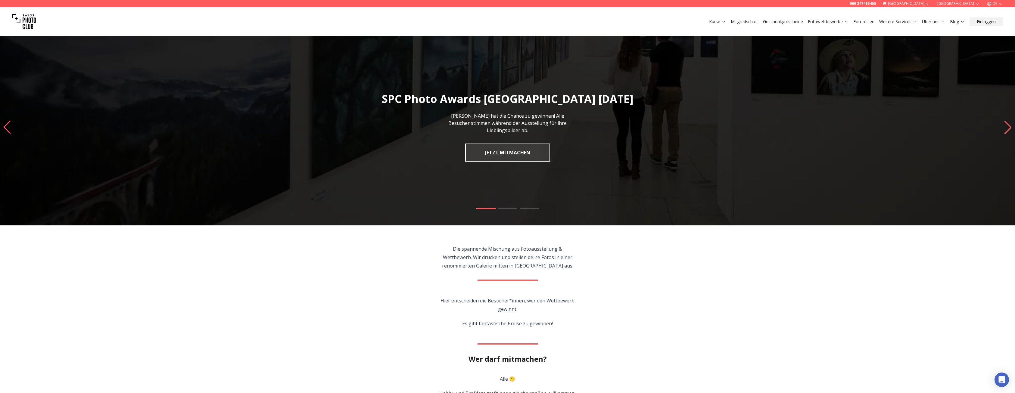 This screenshot has width=1015, height=393. Describe the element at coordinates (933, 22) in the screenshot. I see `button: Über uns` at that location.